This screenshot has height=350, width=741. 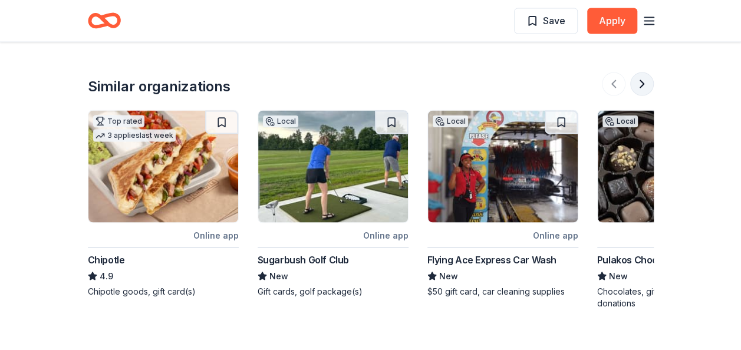 What do you see at coordinates (333, 204) in the screenshot?
I see `a: Image for Sugarbush Golf ClubLocalOnline appSugarbush Golf ClubNewGift cards, golf package(s)` at bounding box center [333, 204].